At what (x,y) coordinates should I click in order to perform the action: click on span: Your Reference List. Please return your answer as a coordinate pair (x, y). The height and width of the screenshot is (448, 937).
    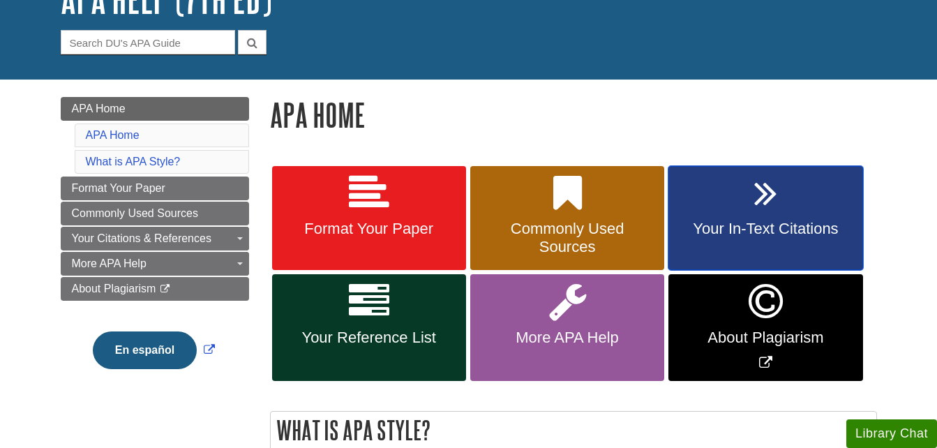
    Looking at the image, I should click on (369, 338).